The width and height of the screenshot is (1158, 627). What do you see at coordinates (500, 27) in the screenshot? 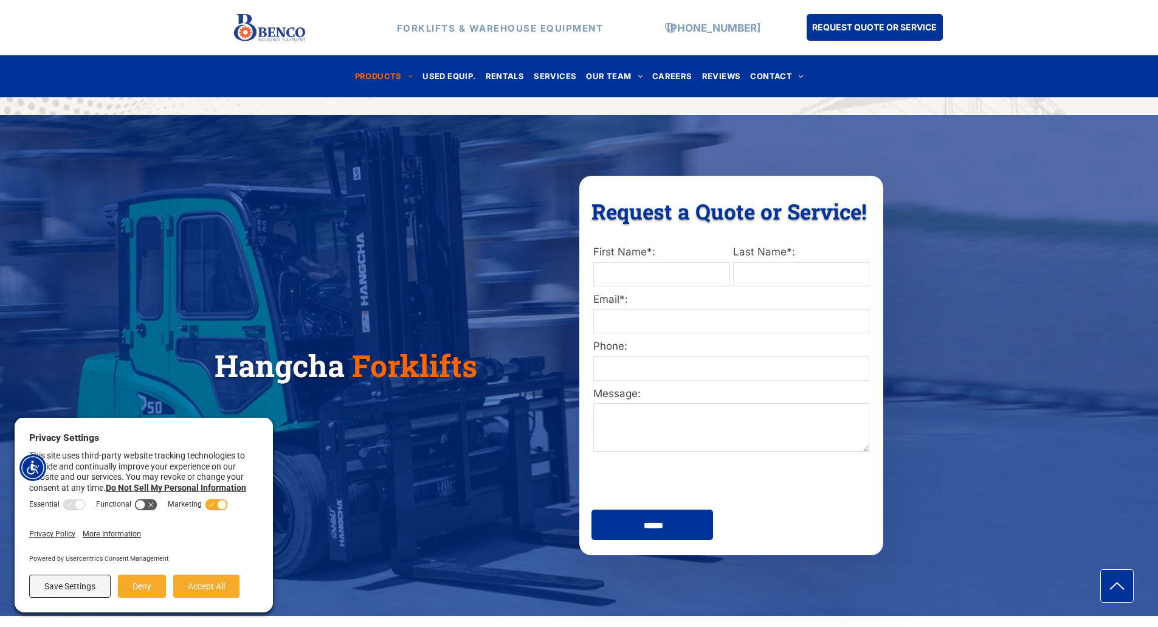
I see `strong: FORKLIFTS & WAREHOUSE EQUIPMENT` at bounding box center [500, 27].